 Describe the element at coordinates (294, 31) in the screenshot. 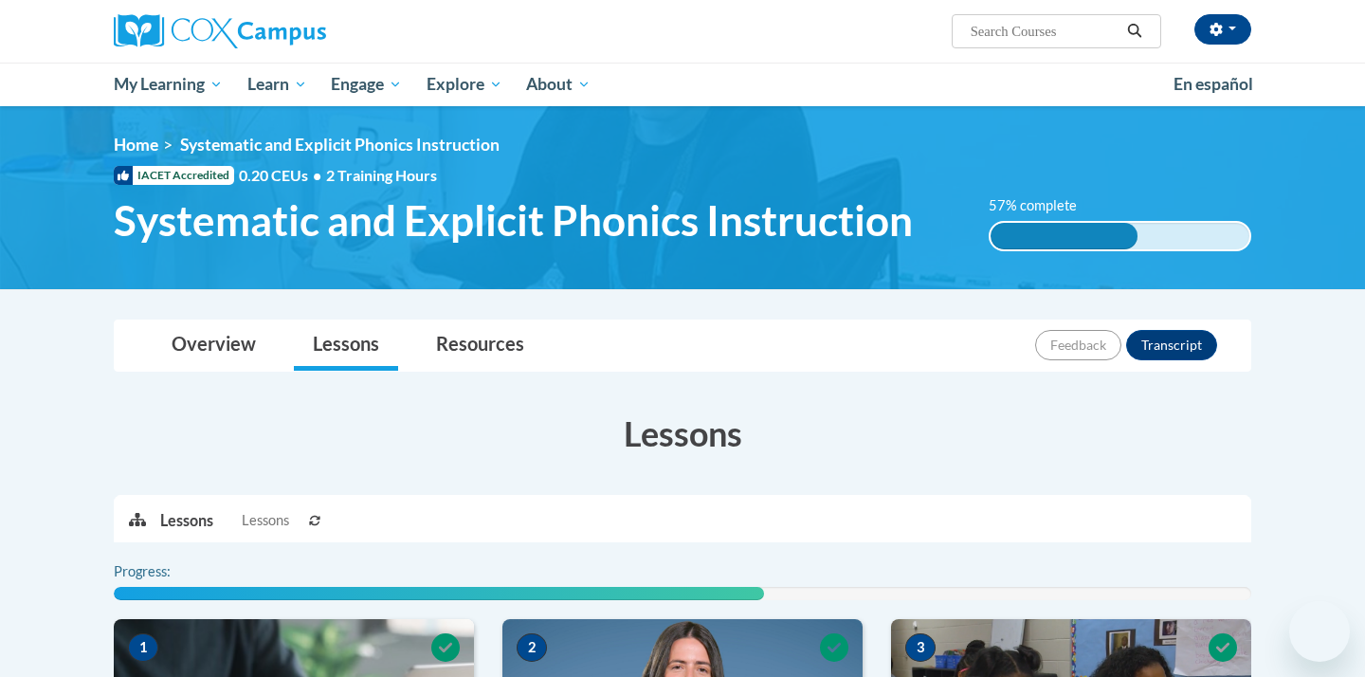

I see `a: Cox Campus` at that location.